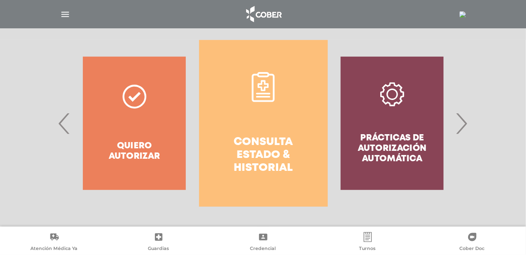 Image resolution: width=526 pixels, height=255 pixels. Describe the element at coordinates (158, 243) in the screenshot. I see `a: Guardias` at that location.